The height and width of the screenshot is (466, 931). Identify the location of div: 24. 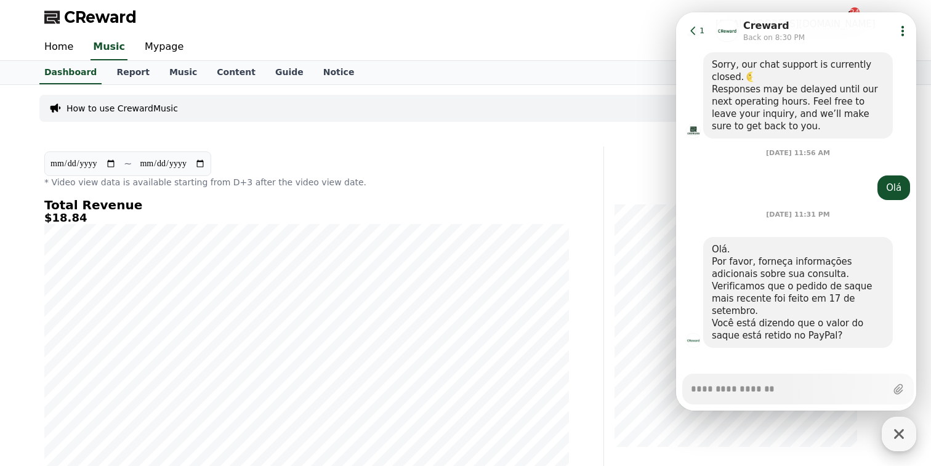
(855, 12).